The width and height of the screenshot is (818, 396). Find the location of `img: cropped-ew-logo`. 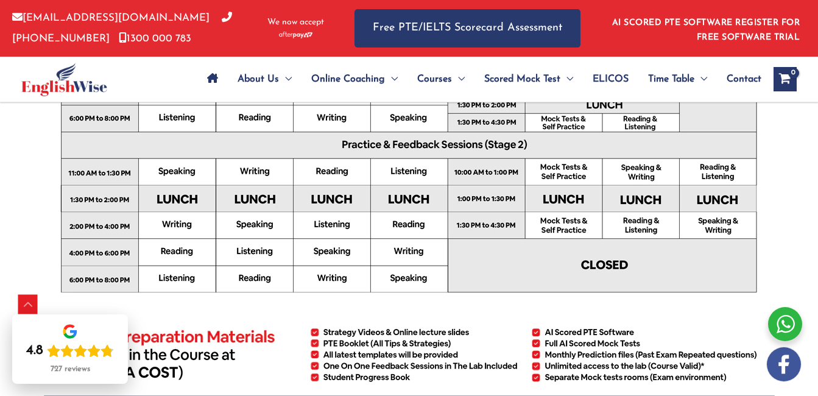

img: cropped-ew-logo is located at coordinates (64, 79).